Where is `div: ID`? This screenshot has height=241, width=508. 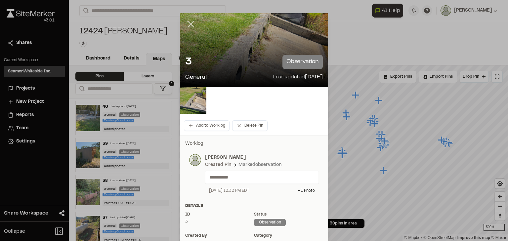 div: ID is located at coordinates (220, 215).